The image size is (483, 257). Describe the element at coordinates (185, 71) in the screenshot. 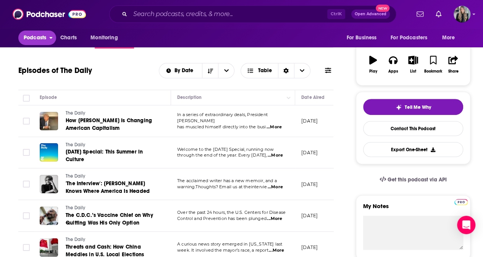

I see `span: By Date` at that location.